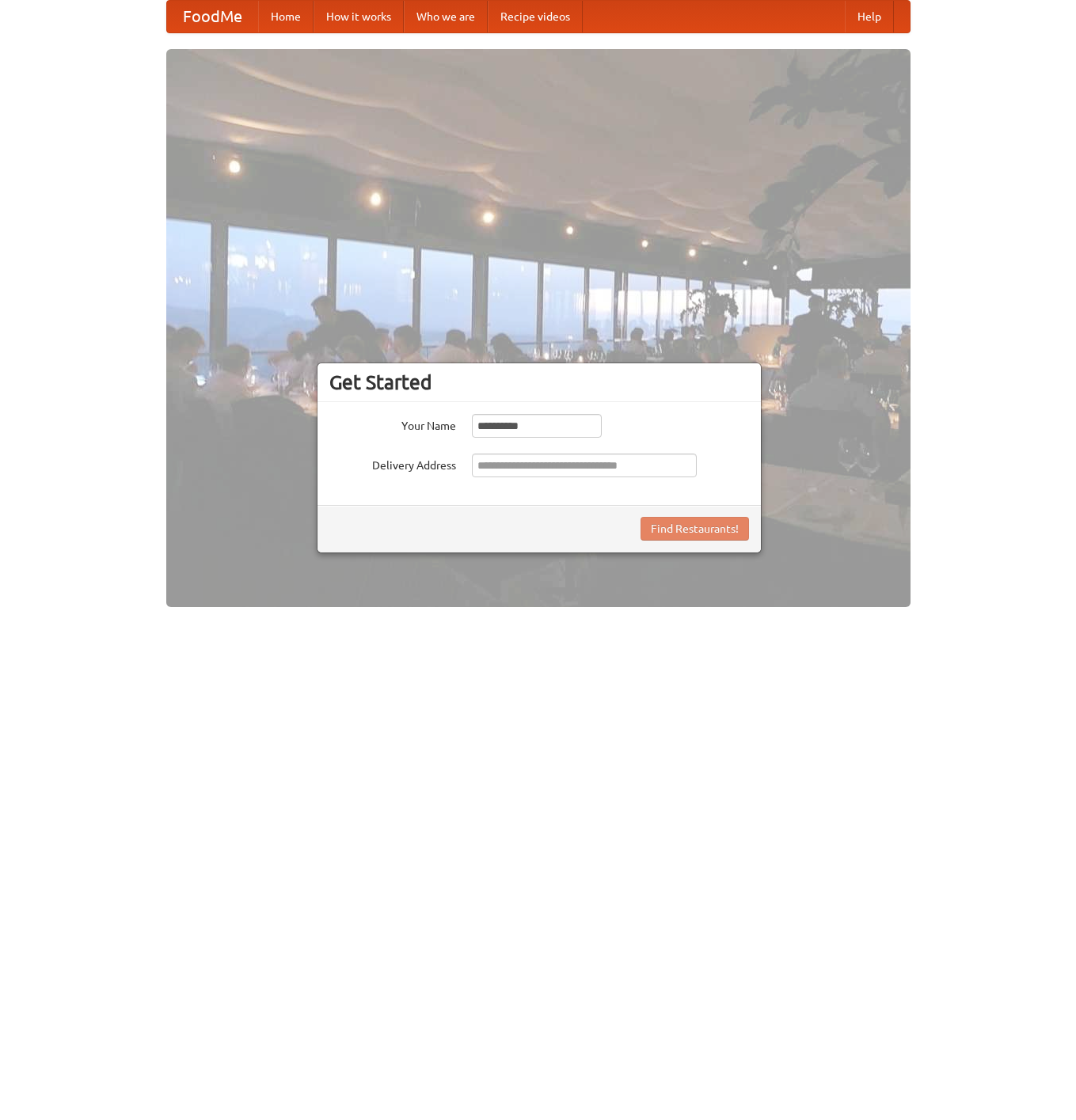  Describe the element at coordinates (694, 529) in the screenshot. I see `button: Find Restaurants!` at that location.